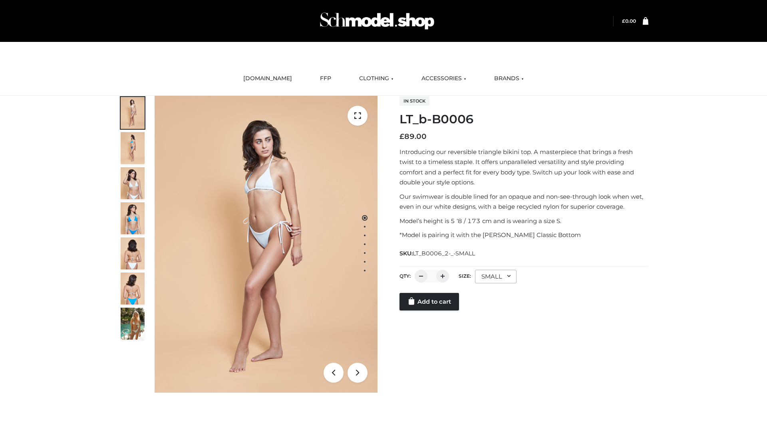 The width and height of the screenshot is (767, 431). Describe the element at coordinates (133, 324) in the screenshot. I see `img: Arieltop_CloudNine_AzureSky2.jpg` at that location.